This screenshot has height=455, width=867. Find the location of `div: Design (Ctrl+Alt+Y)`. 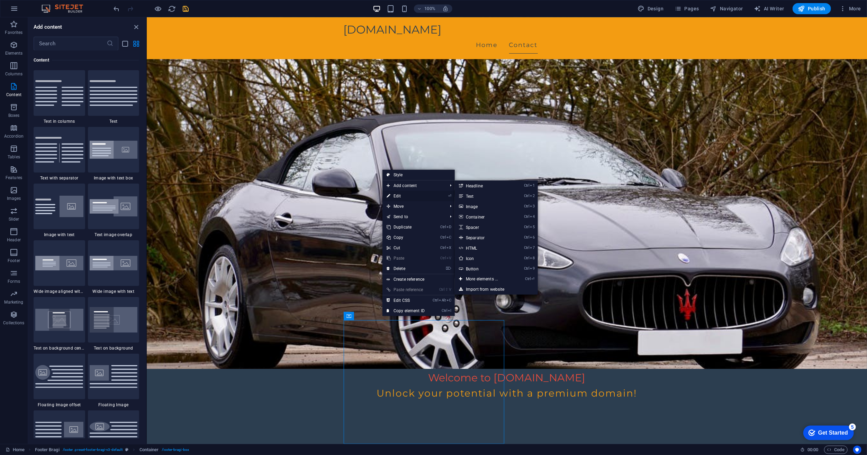

div: Design (Ctrl+Alt+Y) is located at coordinates (651, 9).